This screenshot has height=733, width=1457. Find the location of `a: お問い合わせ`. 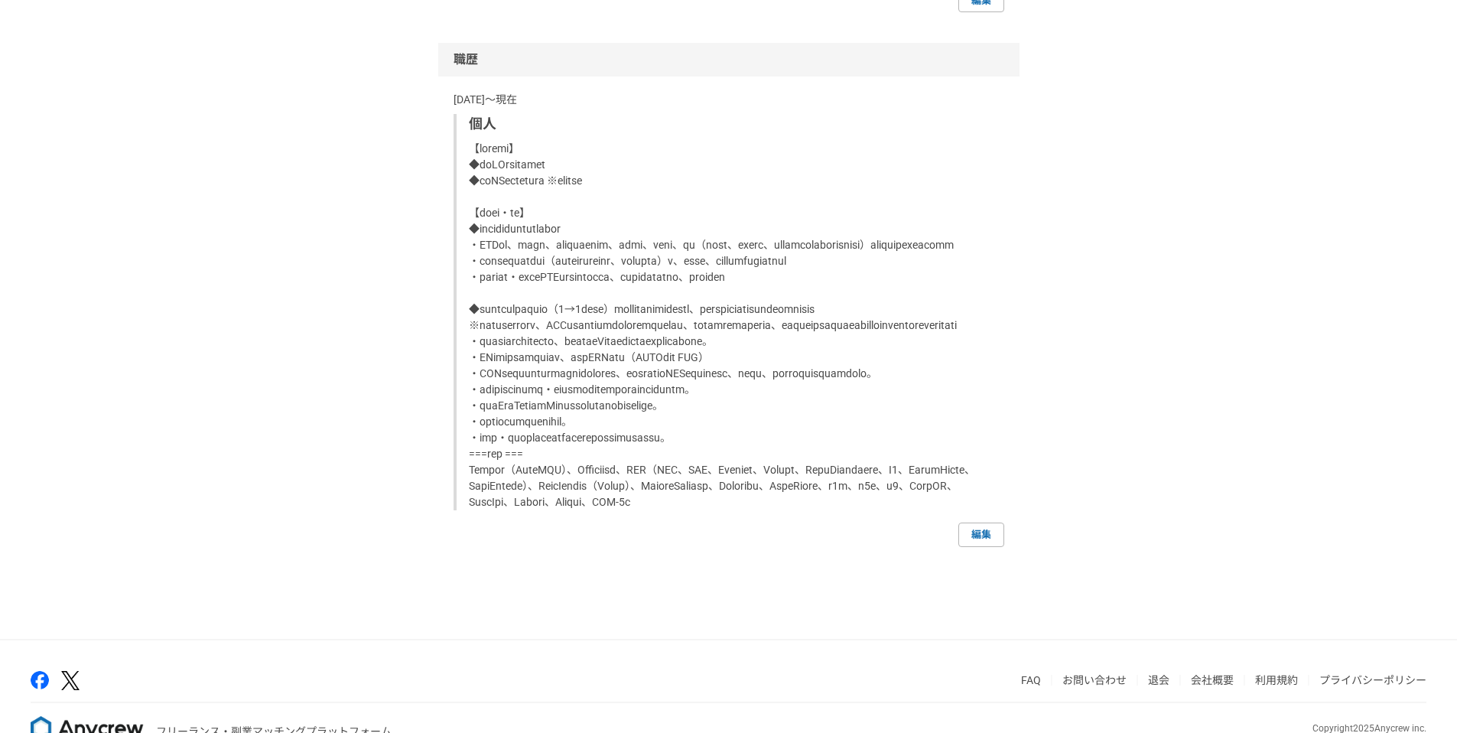

a: お問い合わせ is located at coordinates (1095, 680).